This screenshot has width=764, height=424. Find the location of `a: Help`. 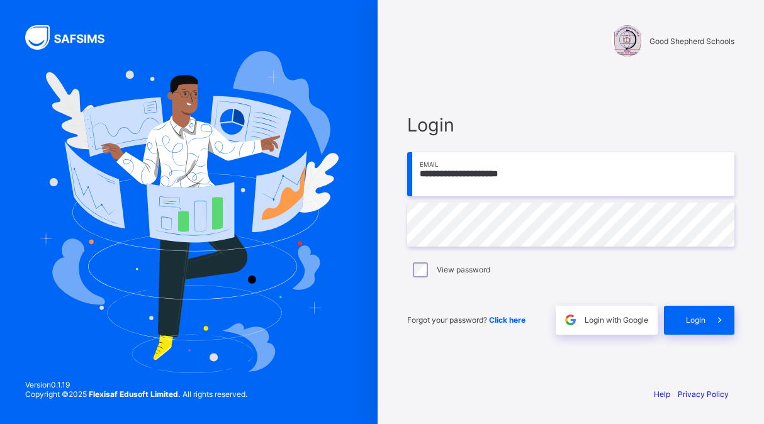

a: Help is located at coordinates (662, 394).